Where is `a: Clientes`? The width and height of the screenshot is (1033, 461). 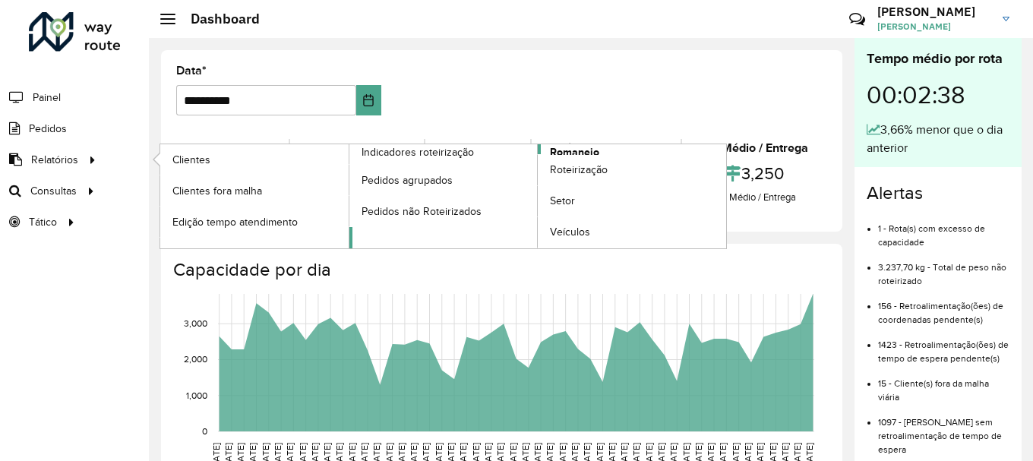 a: Clientes is located at coordinates (255, 160).